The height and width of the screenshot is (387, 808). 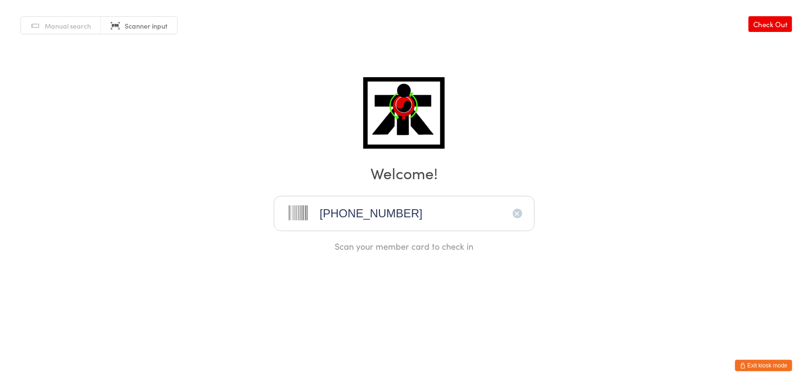 I want to click on button: Exit kiosk mode, so click(x=764, y=365).